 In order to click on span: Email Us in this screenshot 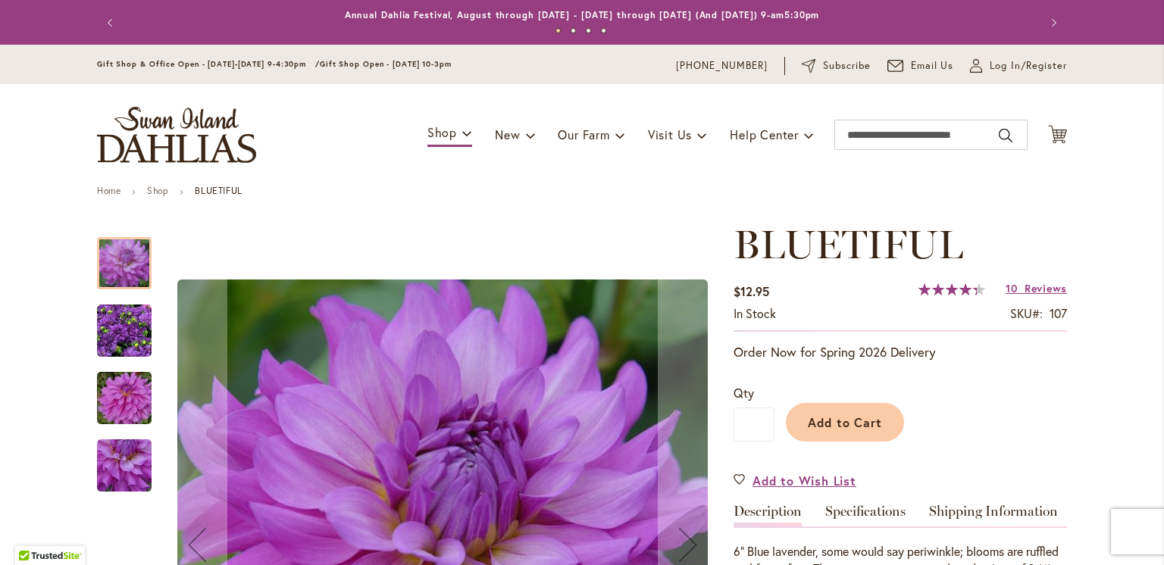, I will do `click(932, 66)`.